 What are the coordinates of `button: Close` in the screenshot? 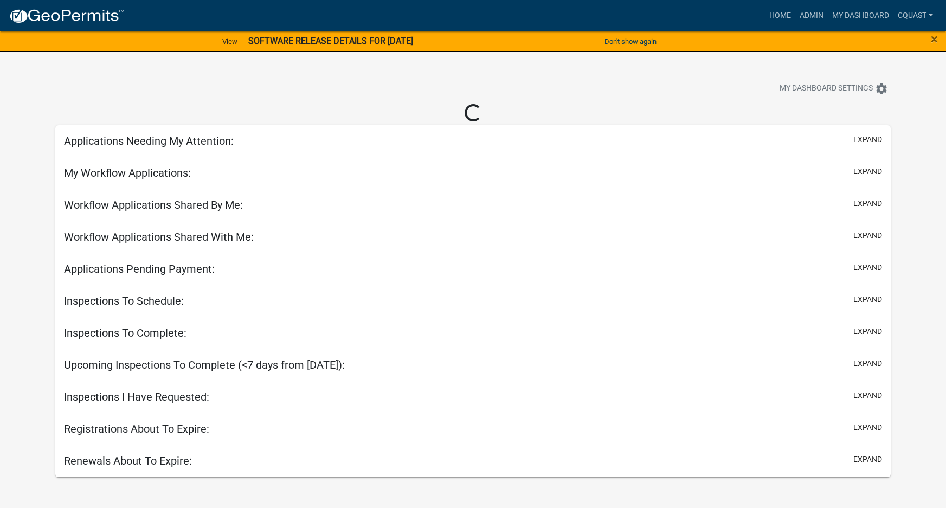 It's located at (934, 39).